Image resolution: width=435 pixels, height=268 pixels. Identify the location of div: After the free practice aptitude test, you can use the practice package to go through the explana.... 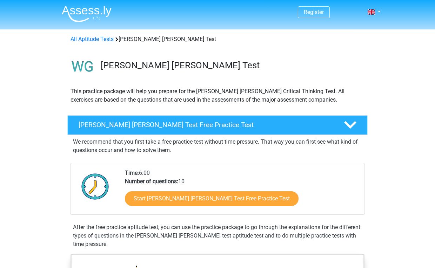
(218, 236).